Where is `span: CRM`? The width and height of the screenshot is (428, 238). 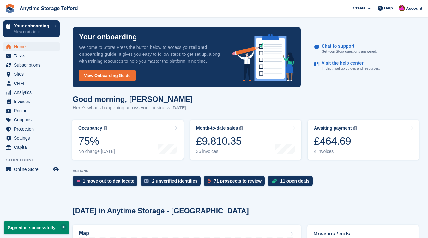 span: CRM is located at coordinates (33, 83).